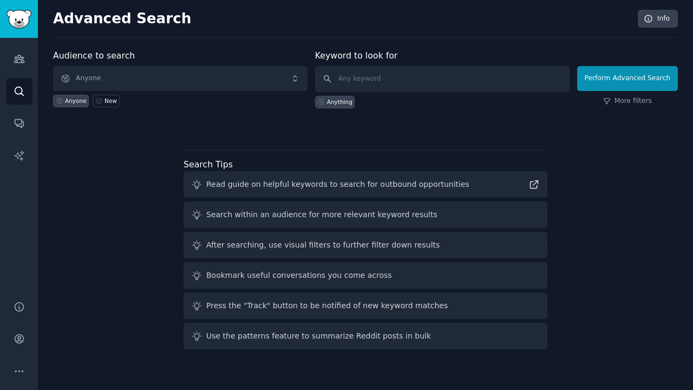 This screenshot has height=390, width=693. What do you see at coordinates (342, 19) in the screenshot?
I see `h2: Advanced Search` at bounding box center [342, 19].